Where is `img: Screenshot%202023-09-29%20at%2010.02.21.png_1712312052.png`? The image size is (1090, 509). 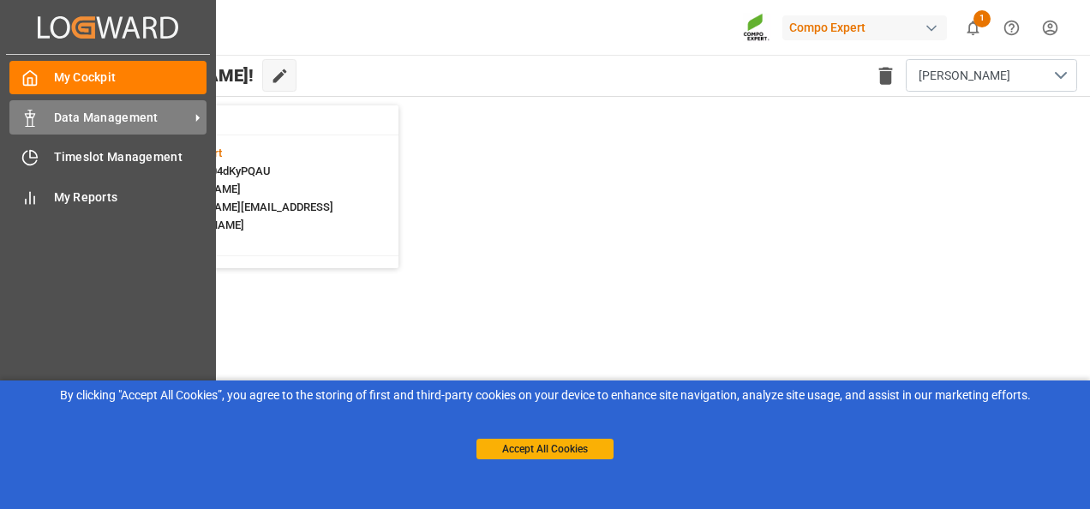
img: Screenshot%202023-09-29%20at%2010.02.21.png_1712312052.png is located at coordinates (757, 27).